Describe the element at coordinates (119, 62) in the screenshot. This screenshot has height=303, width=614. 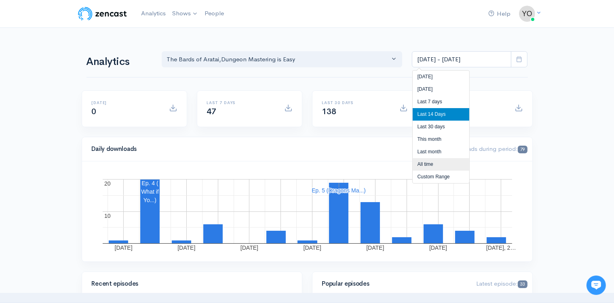
I see `h1: Analytics` at that location.